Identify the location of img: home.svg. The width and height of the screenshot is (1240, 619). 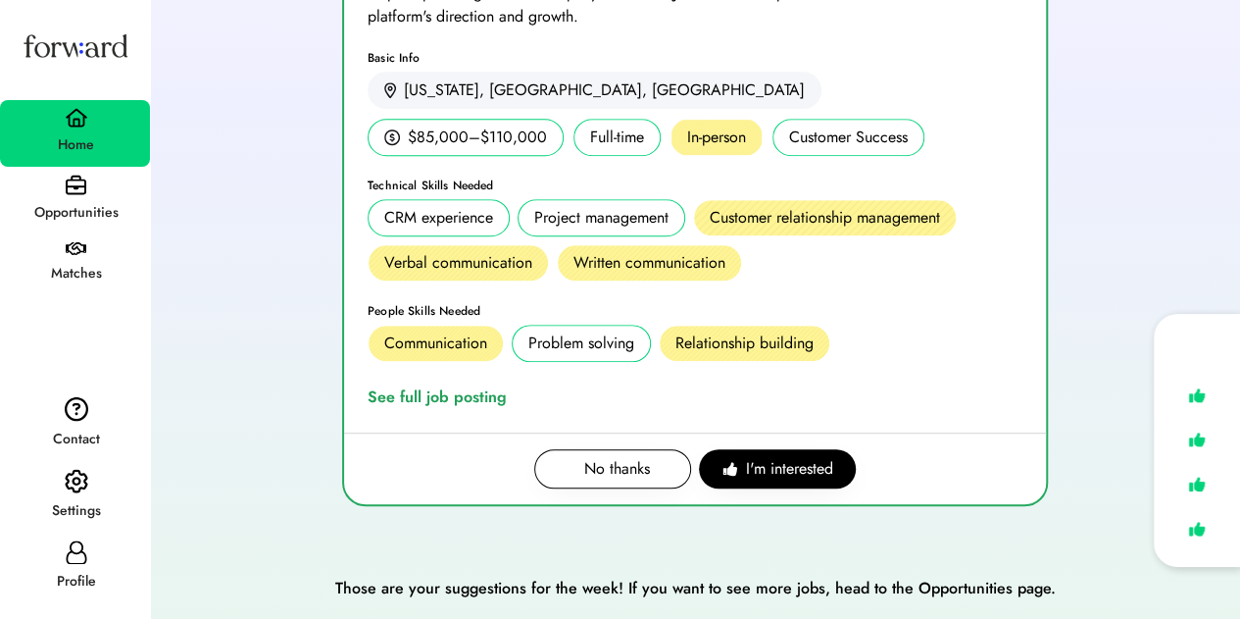
(76, 118).